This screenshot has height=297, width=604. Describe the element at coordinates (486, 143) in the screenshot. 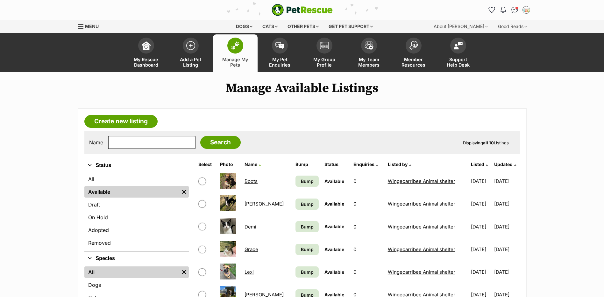

I see `span: Displaying Listings` at that location.